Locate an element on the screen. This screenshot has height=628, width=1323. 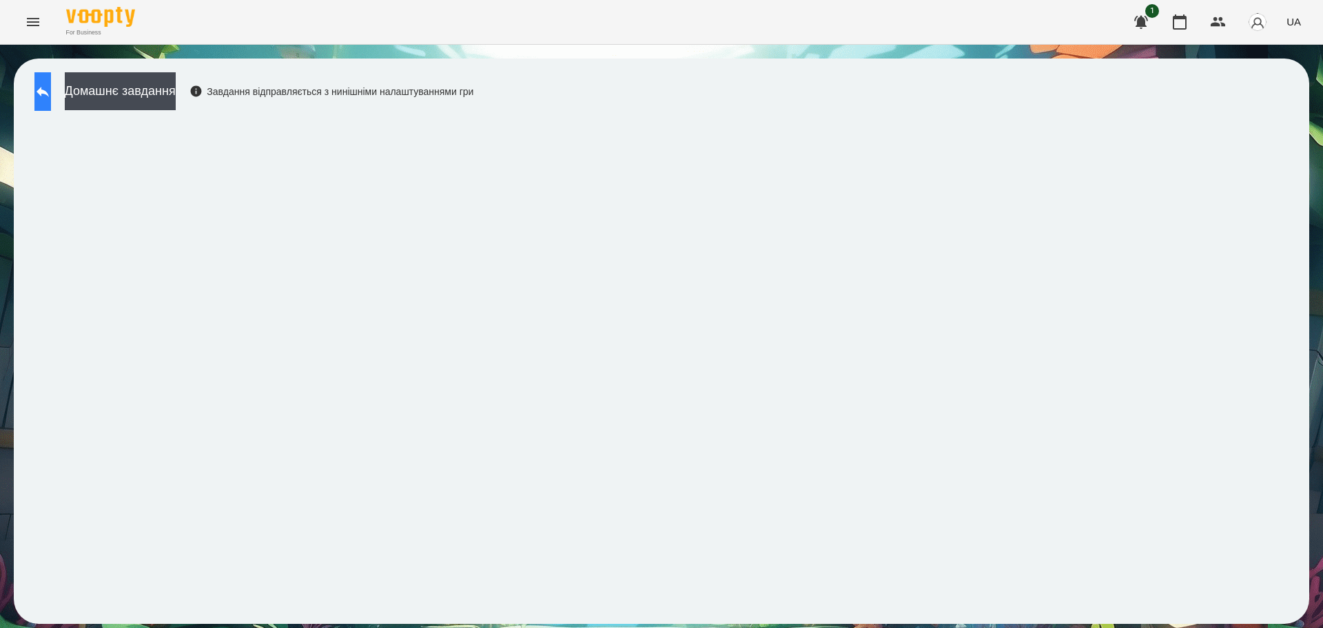
img: avatar_s.png is located at coordinates (1257, 22).